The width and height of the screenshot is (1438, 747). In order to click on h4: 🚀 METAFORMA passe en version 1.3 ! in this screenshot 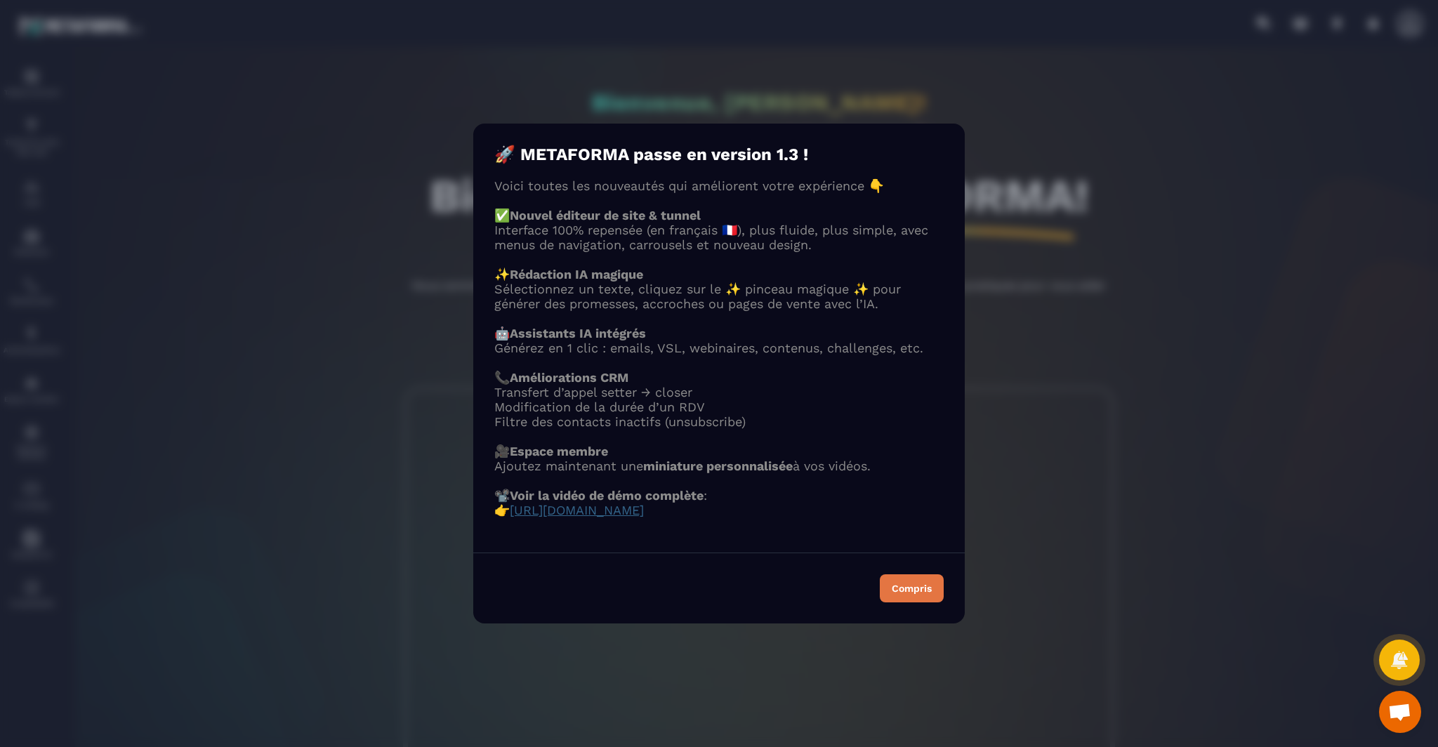, I will do `click(719, 154)`.